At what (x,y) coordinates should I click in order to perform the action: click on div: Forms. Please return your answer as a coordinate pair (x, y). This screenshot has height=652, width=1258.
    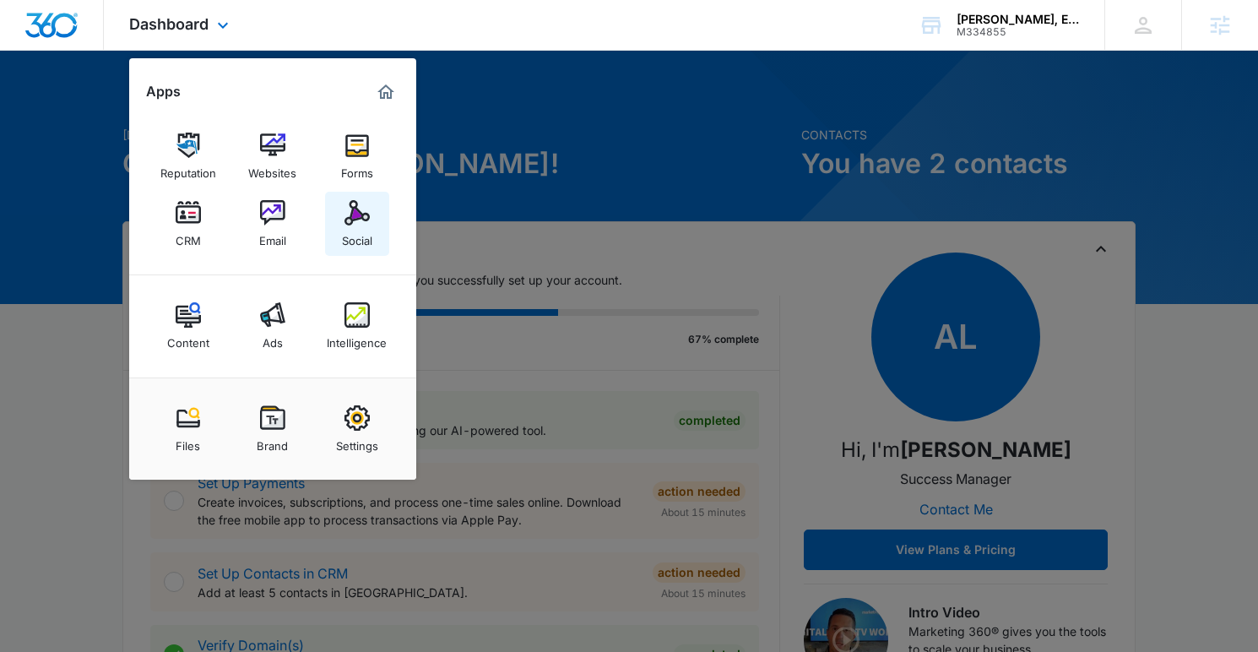
    Looking at the image, I should click on (357, 169).